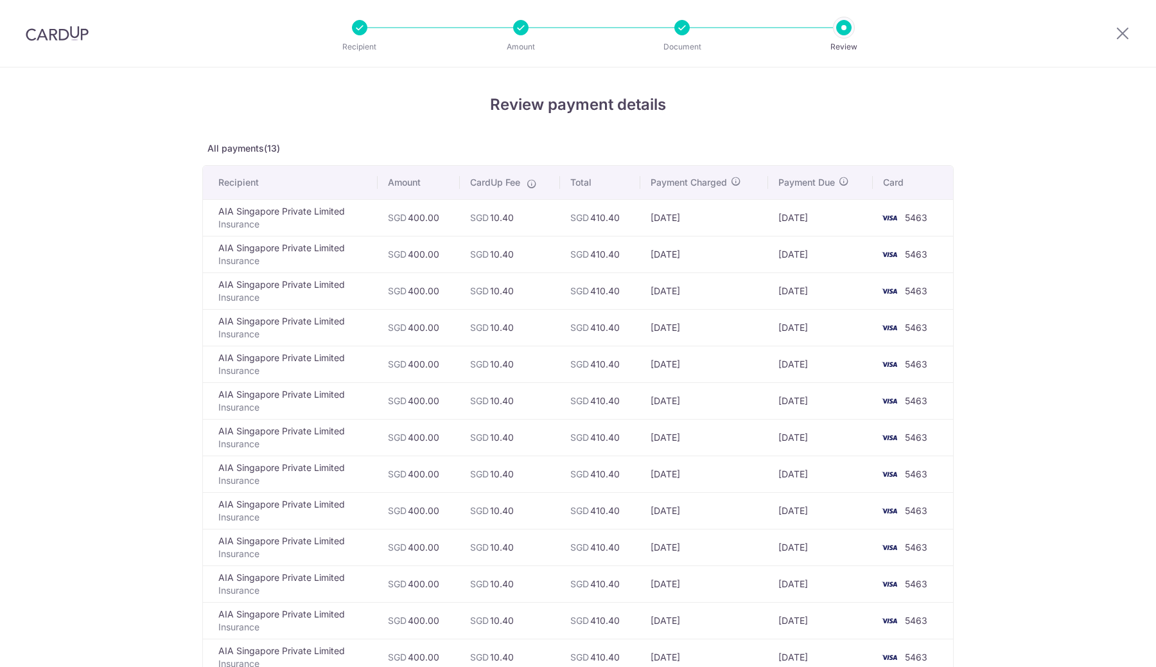 Image resolution: width=1156 pixels, height=667 pixels. What do you see at coordinates (290, 182) in the screenshot?
I see `th: Recipient` at bounding box center [290, 182].